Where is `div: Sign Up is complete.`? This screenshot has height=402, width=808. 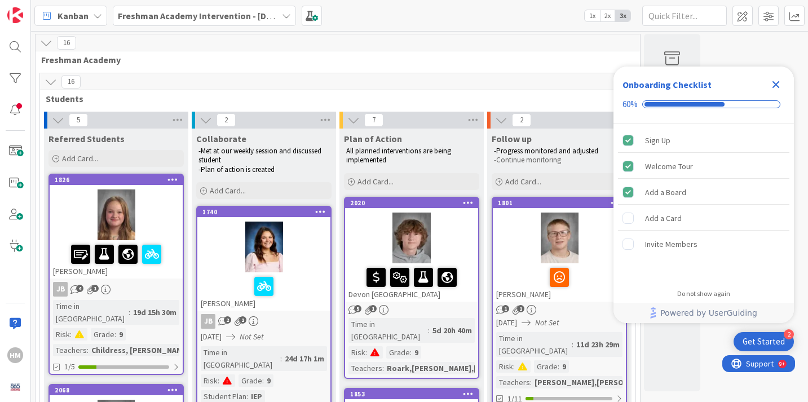 div: Sign Up is complete. is located at coordinates (704, 140).